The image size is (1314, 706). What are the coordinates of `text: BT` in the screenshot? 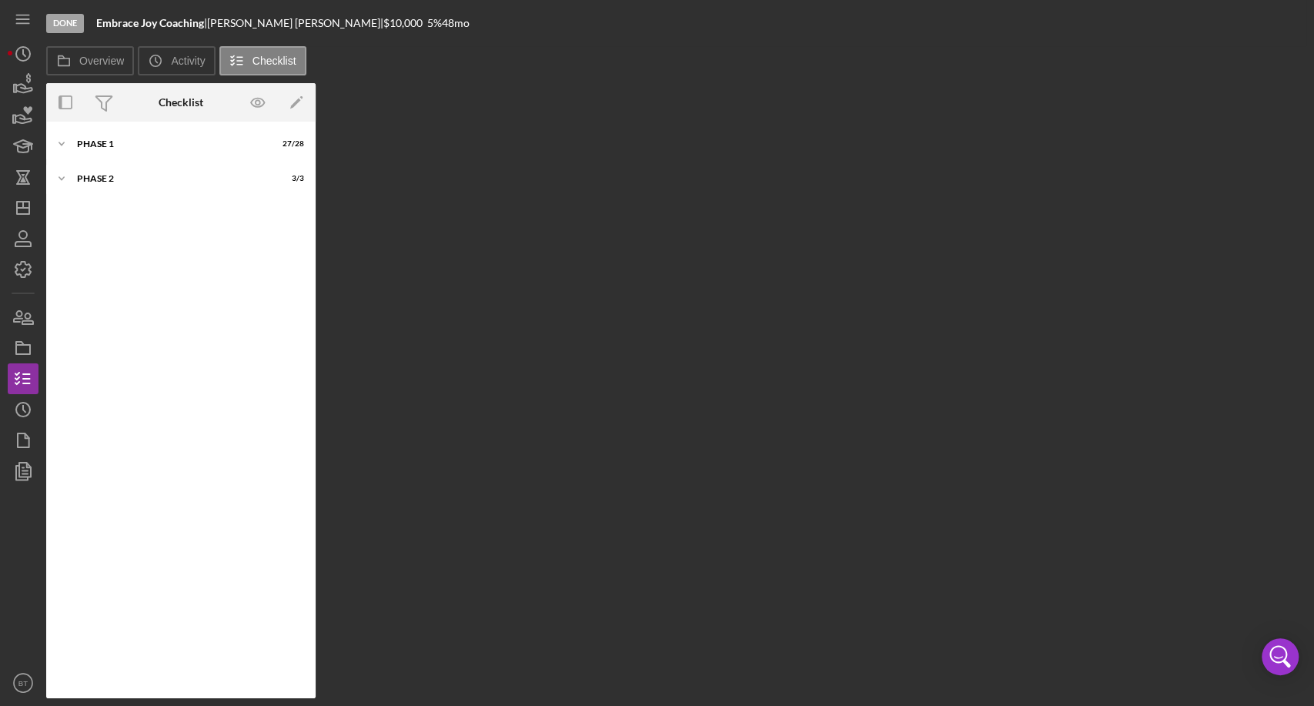 It's located at (23, 683).